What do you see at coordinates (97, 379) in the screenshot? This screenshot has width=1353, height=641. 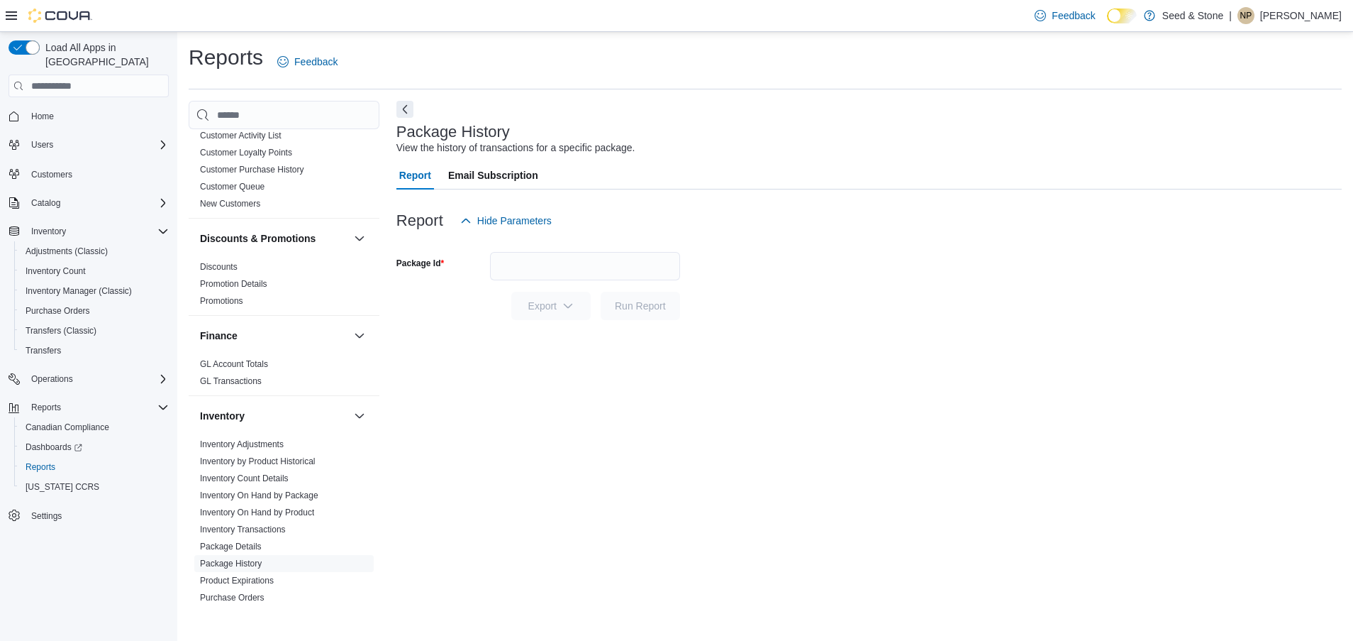 I see `span: Operations` at bounding box center [97, 379].